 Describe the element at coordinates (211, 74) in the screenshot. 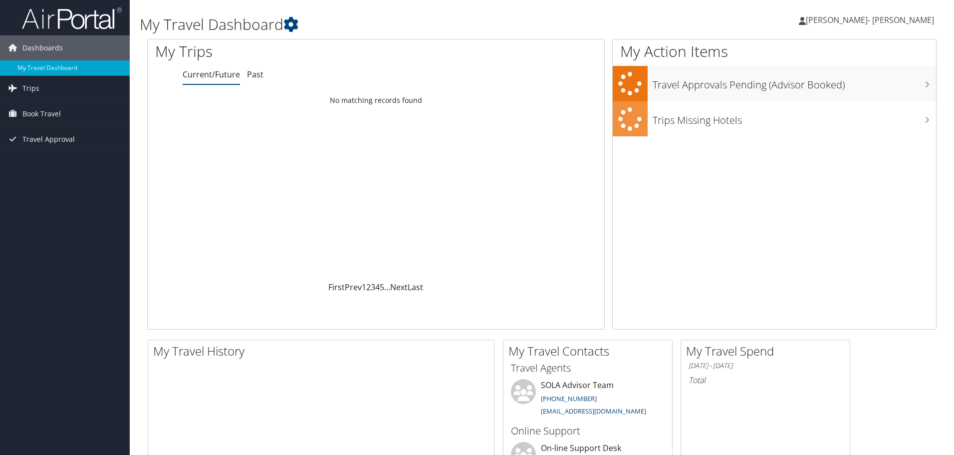

I see `a: Current/Future` at that location.